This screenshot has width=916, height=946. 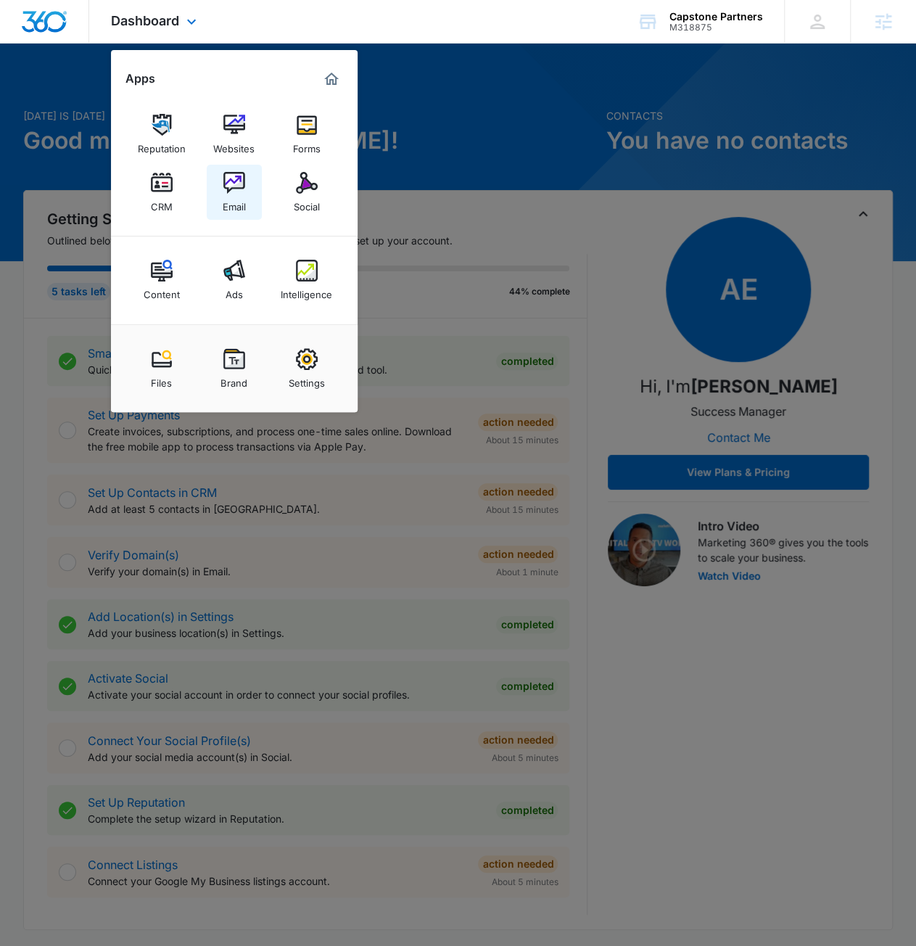 I want to click on a: Forms, so click(x=307, y=134).